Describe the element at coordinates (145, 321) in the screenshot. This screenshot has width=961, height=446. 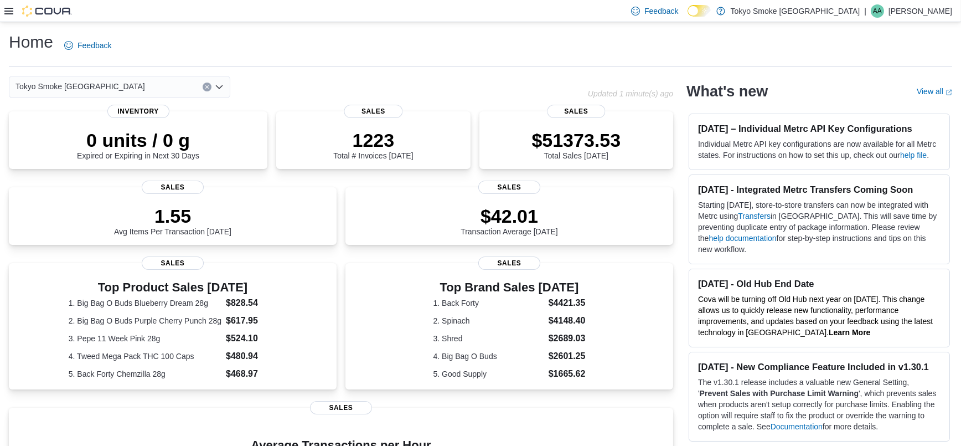
I see `dt: 2. Big Bag O Buds Purple Cherry Punch 28g` at that location.